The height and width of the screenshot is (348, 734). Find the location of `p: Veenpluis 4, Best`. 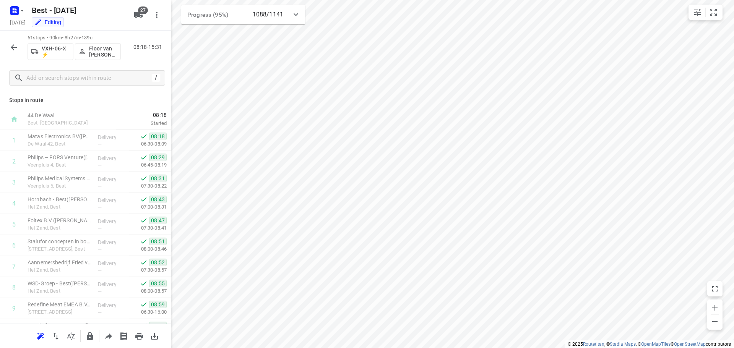

p: Veenpluis 4, Best is located at coordinates (60, 165).